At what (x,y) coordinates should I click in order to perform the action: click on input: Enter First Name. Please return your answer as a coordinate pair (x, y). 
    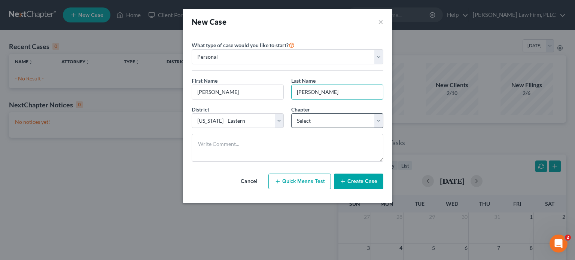
    Looking at the image, I should click on (238, 92).